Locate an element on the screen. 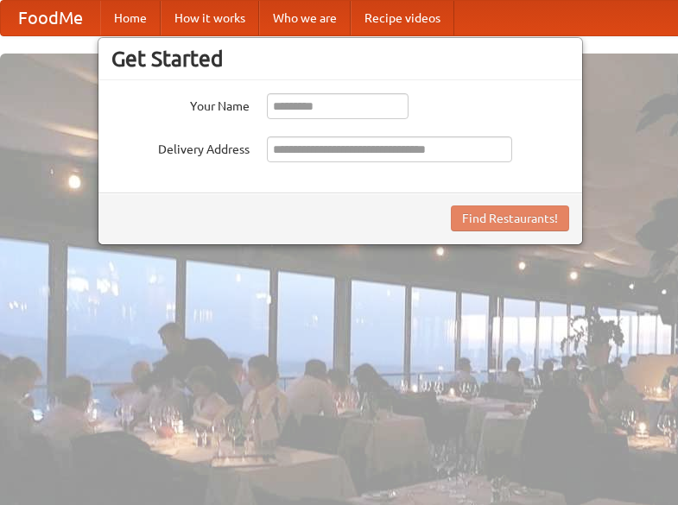  a: How it works is located at coordinates (210, 18).